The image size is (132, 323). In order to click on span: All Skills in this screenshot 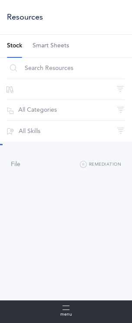, I will do `click(30, 131)`.